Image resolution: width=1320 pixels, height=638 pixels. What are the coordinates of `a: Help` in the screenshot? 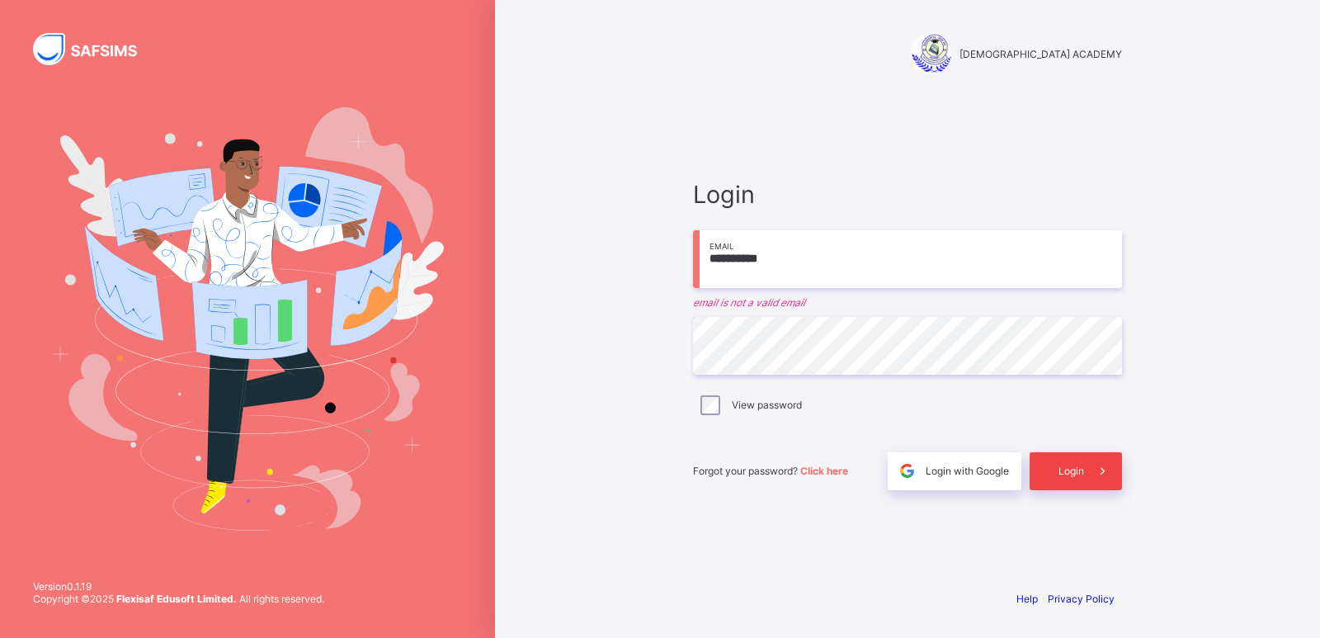 It's located at (1027, 598).